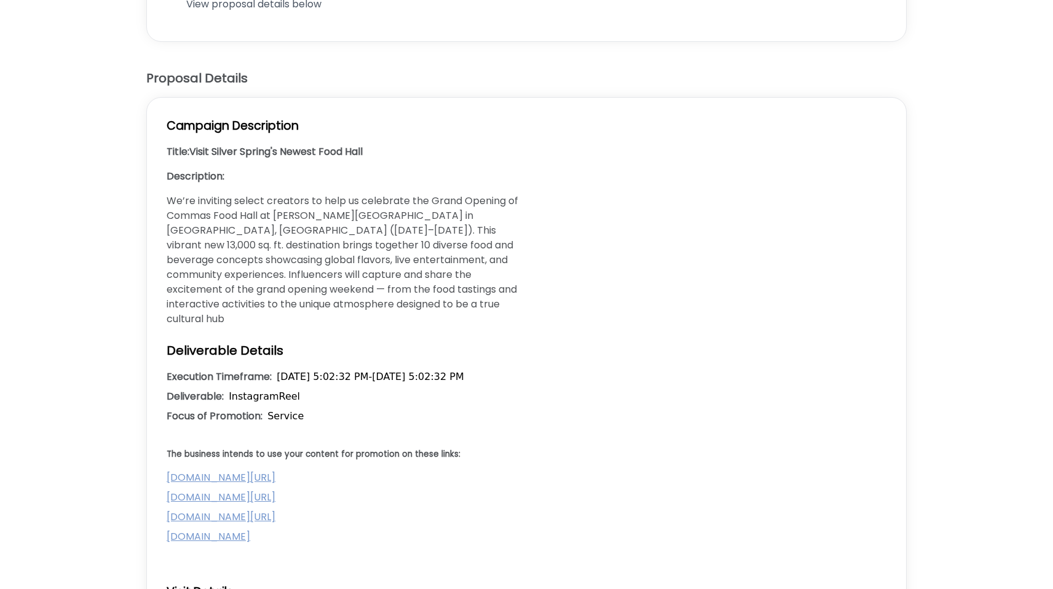 The image size is (1053, 589). Describe the element at coordinates (285, 416) in the screenshot. I see `p: Service` at that location.